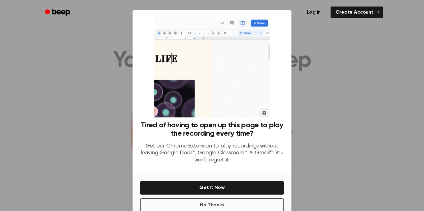 This screenshot has height=211, width=424. Describe the element at coordinates (212, 154) in the screenshot. I see `p: Get our Chrome Extension to play recordings without leaving Google Docs™, Google Classroom™, & Gm...` at that location.